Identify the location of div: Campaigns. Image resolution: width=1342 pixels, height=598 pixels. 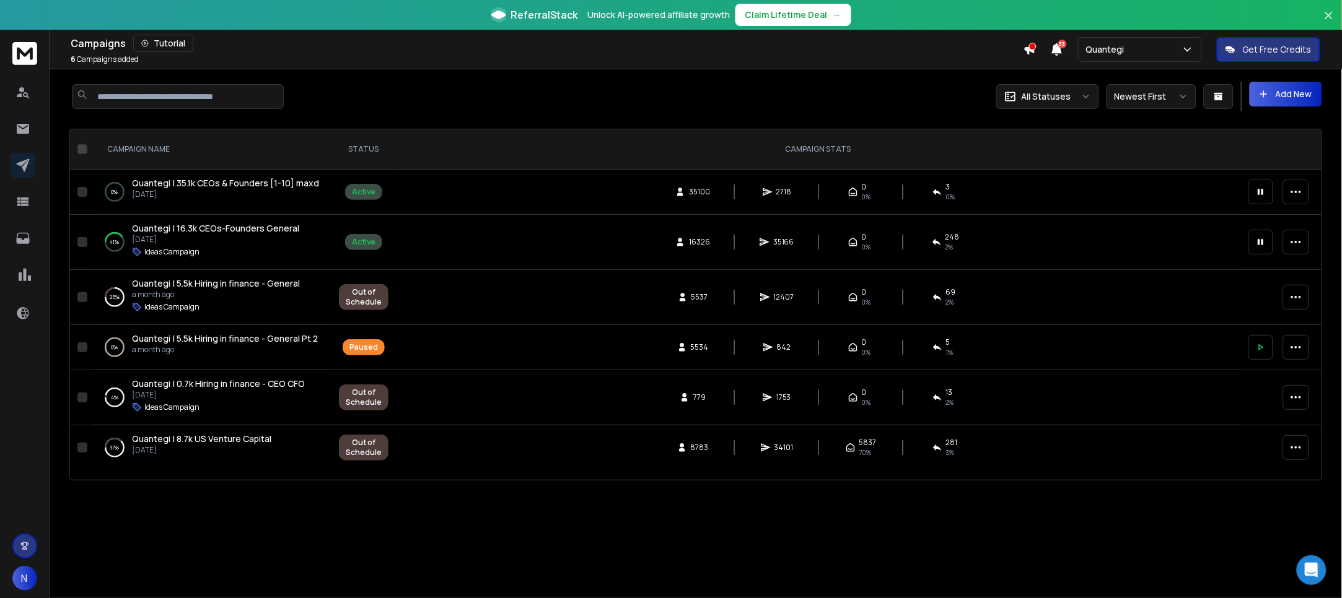
(547, 43).